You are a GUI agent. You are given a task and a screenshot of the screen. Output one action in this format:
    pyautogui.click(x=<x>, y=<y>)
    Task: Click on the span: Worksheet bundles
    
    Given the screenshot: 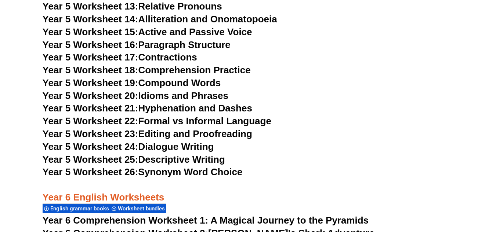 What is the action you would take?
    pyautogui.click(x=142, y=209)
    